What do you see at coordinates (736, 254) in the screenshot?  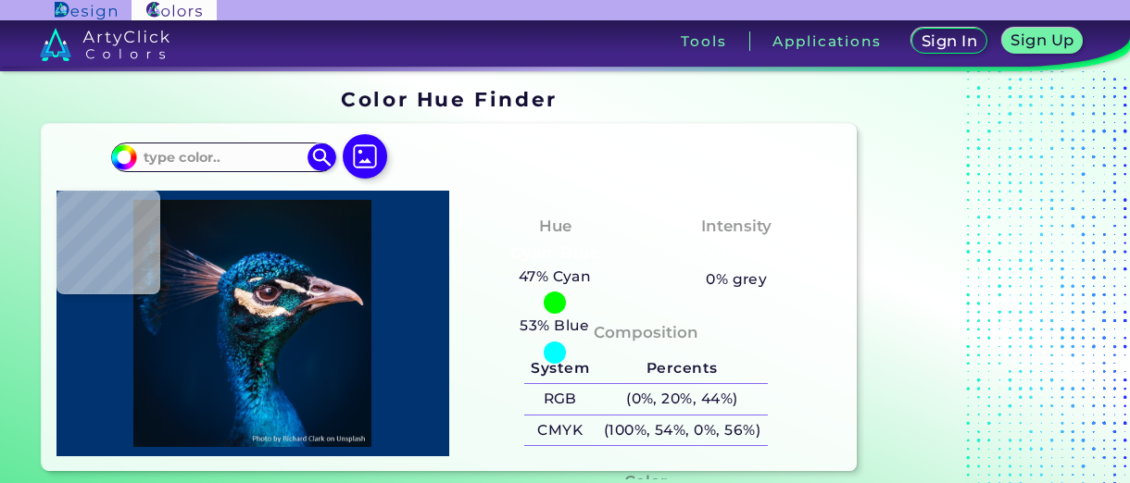 I see `h3: Vibrant` at bounding box center [736, 254].